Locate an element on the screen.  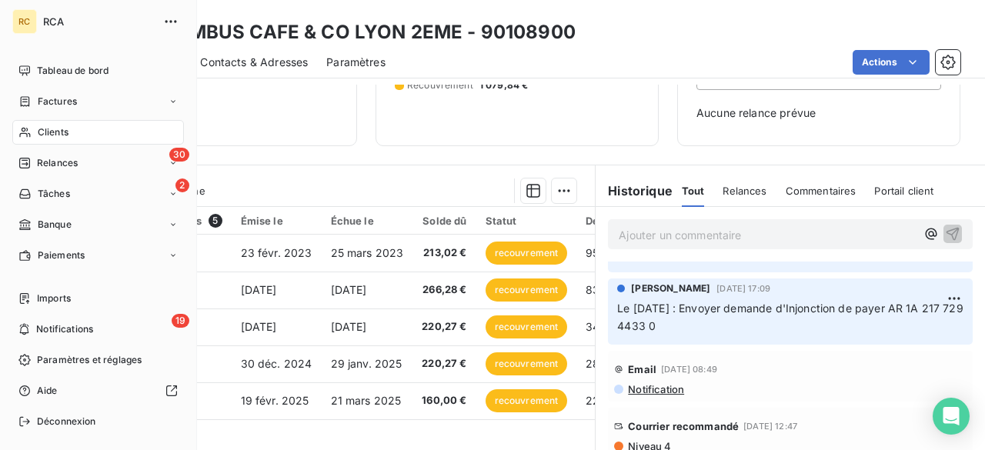
span: RCA is located at coordinates (99, 22).